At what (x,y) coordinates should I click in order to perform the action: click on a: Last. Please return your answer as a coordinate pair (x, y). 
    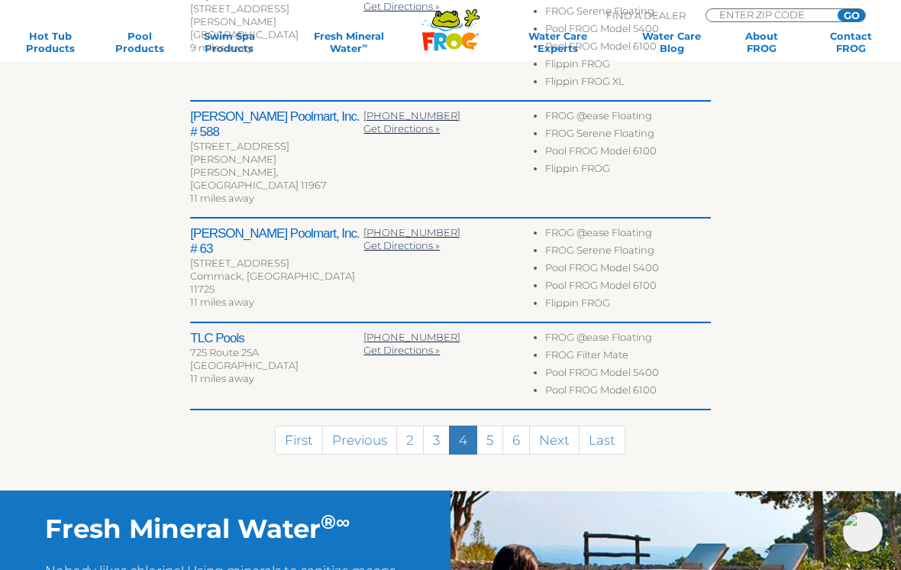
    Looking at the image, I should click on (602, 440).